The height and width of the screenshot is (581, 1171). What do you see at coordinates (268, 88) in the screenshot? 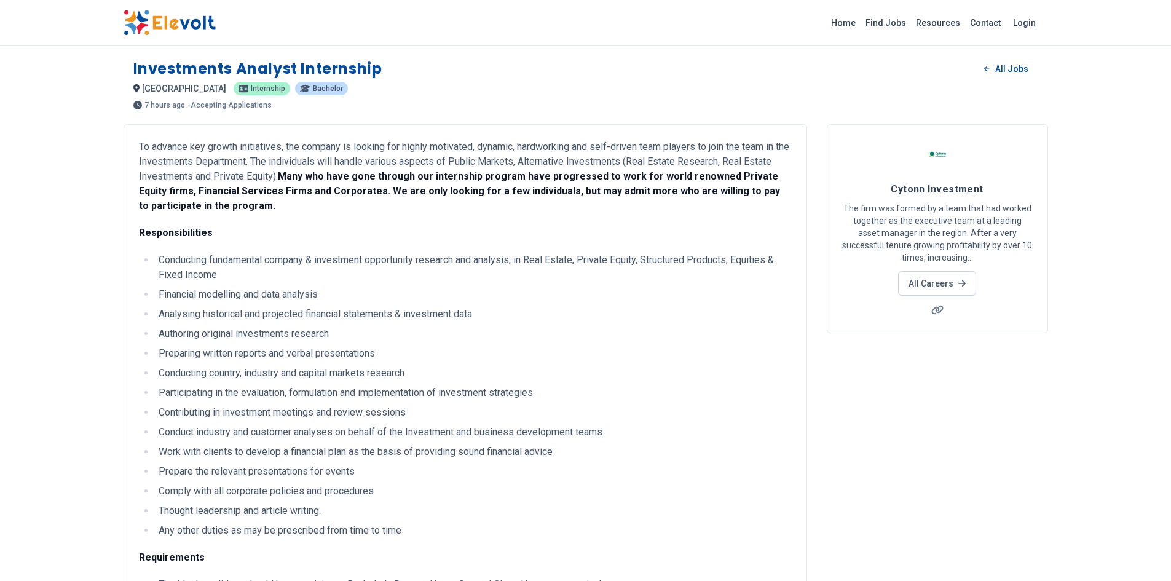
I see `span: internship` at bounding box center [268, 88].